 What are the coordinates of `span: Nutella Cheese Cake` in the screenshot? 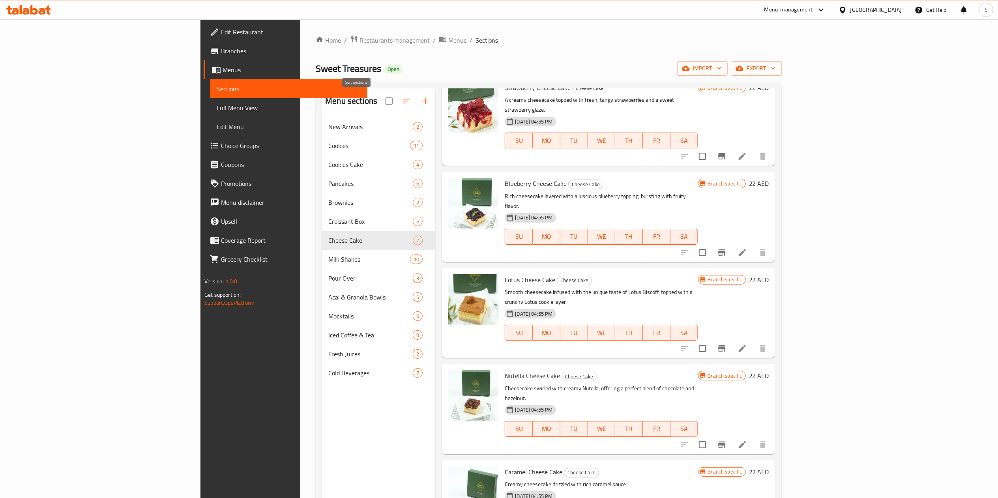 It's located at (532, 376).